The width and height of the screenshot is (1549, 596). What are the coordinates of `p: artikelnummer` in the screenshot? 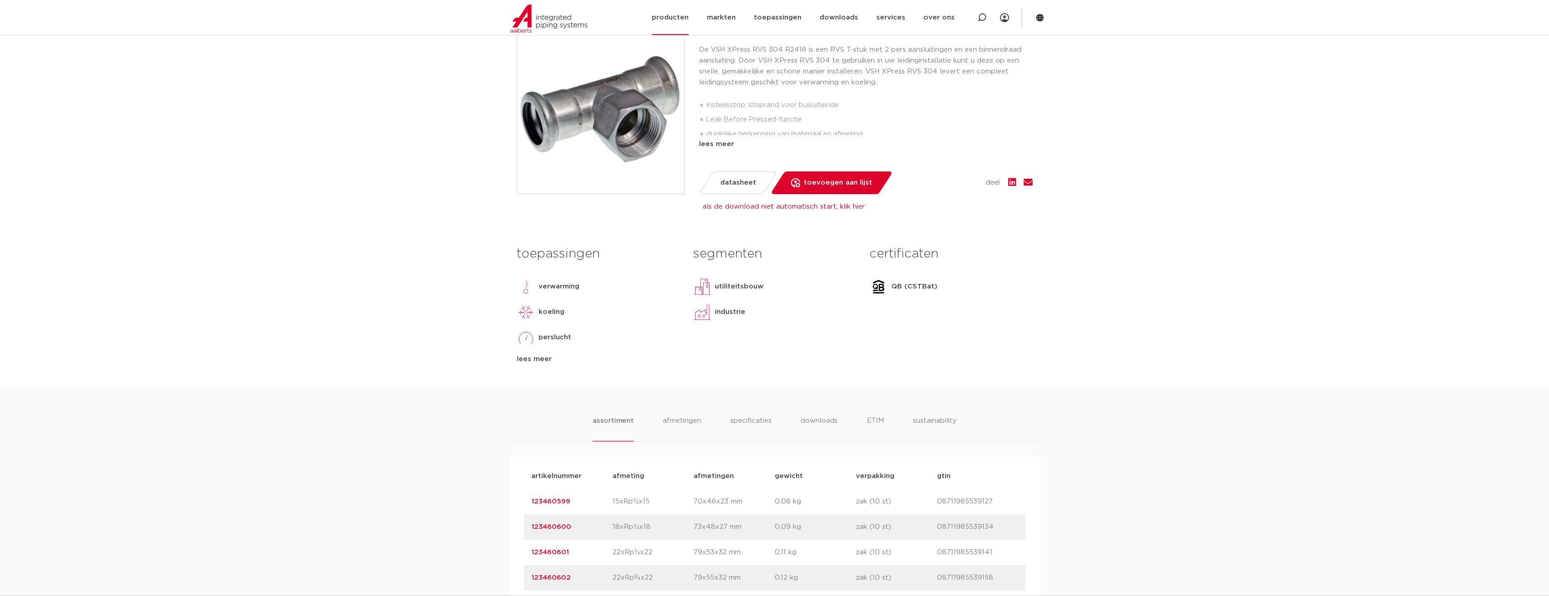 It's located at (571, 476).